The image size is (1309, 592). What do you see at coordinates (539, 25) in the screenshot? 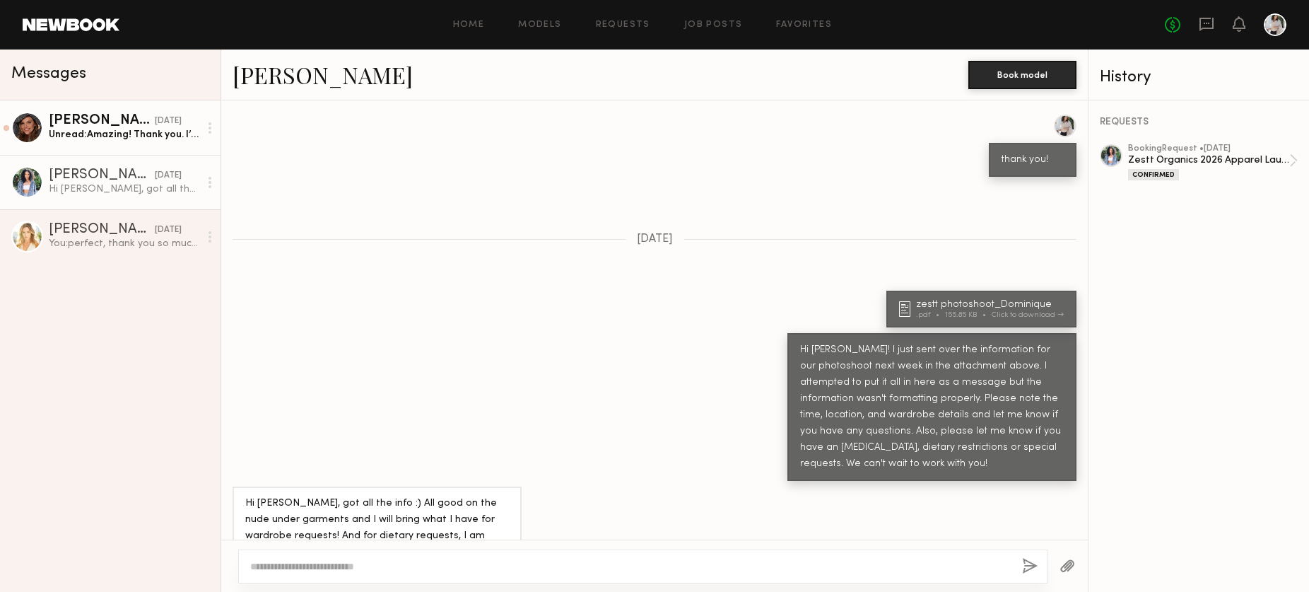
I see `a: Models` at bounding box center [539, 25].